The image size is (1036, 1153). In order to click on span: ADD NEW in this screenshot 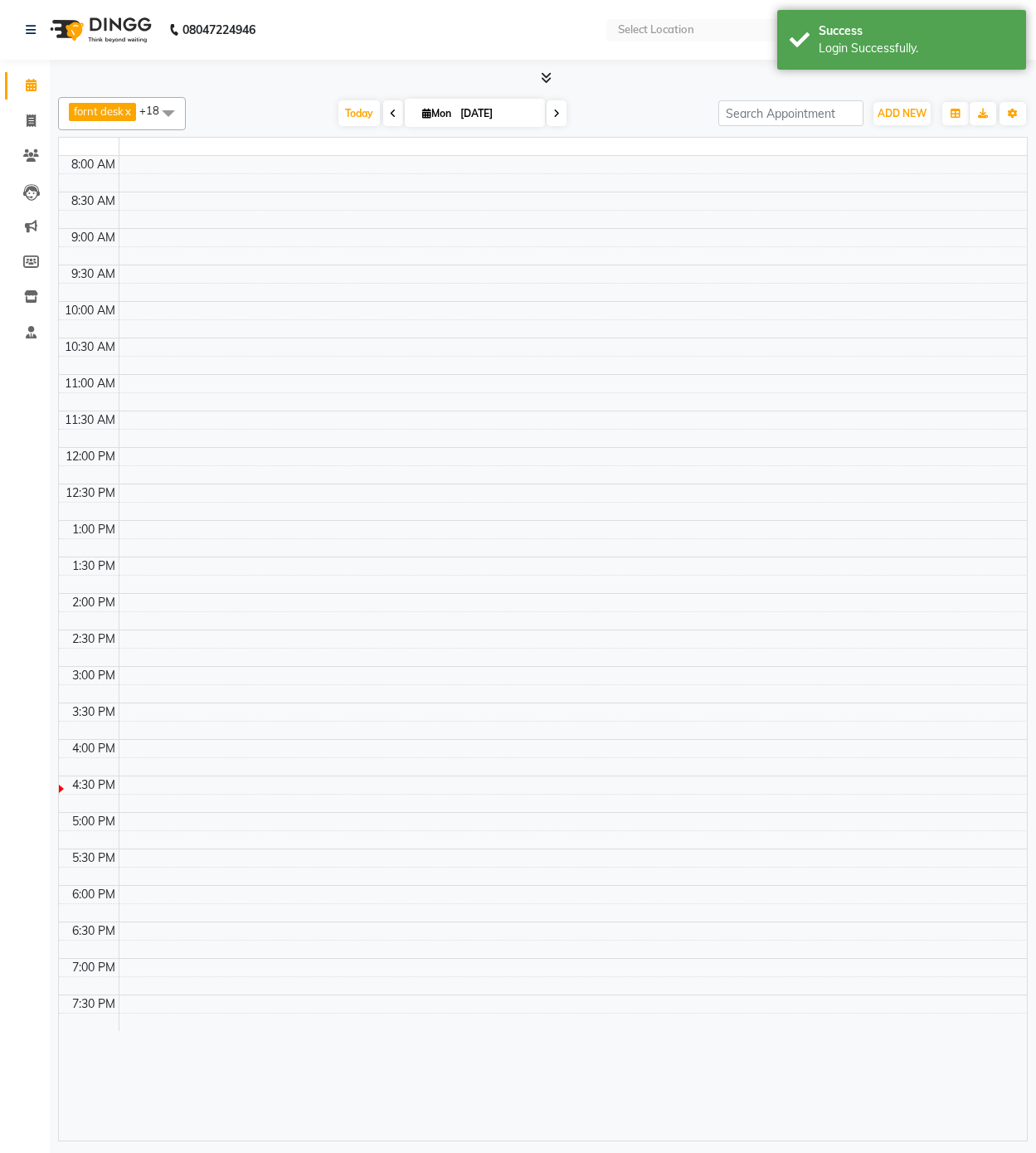, I will do `click(902, 113)`.